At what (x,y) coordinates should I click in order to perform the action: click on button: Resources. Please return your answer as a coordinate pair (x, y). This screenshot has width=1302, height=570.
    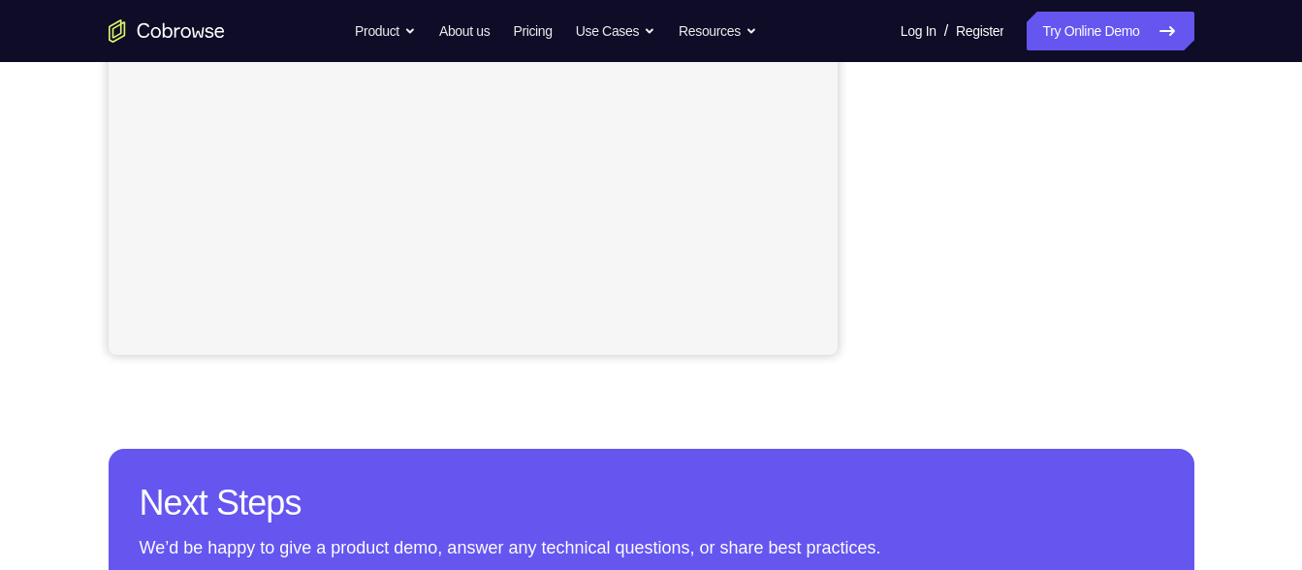
    Looking at the image, I should click on (717, 31).